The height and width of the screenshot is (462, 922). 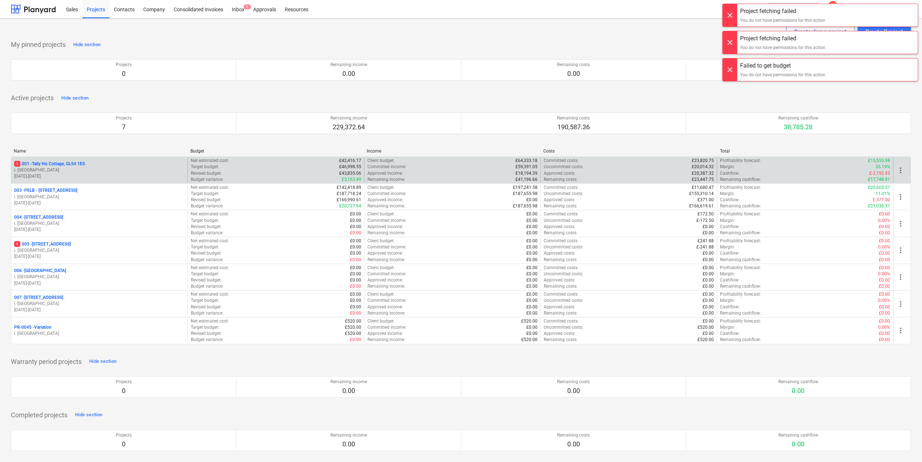 I want to click on p: £187,655.98, so click(x=525, y=206).